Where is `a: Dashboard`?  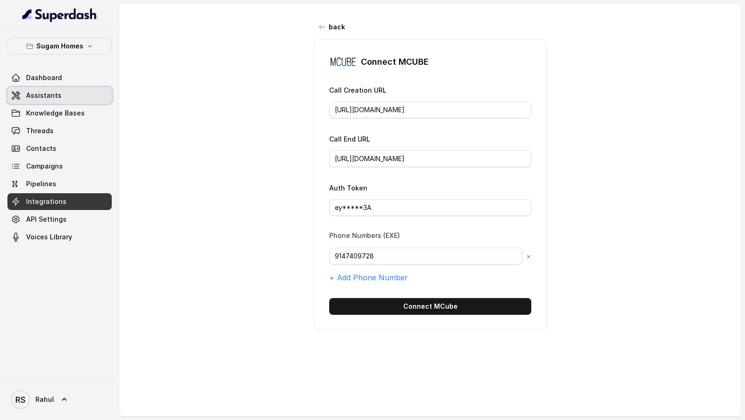 a: Dashboard is located at coordinates (60, 78).